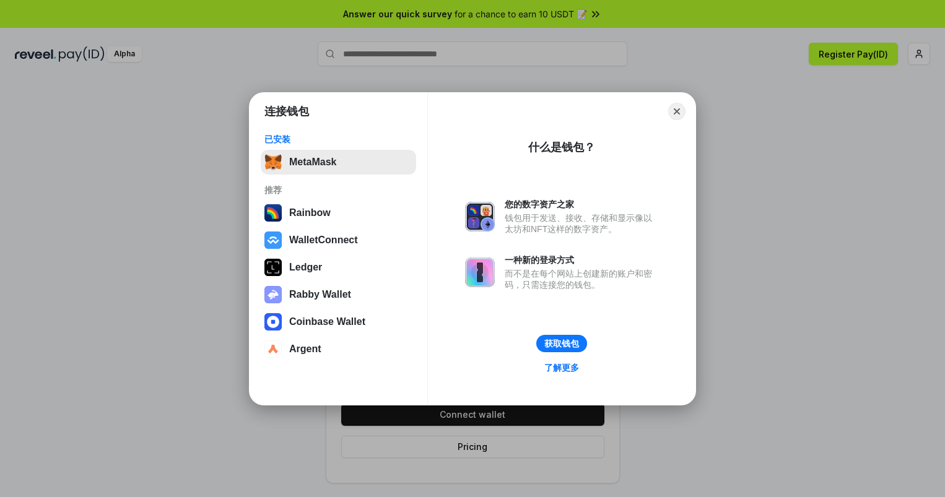 Image resolution: width=945 pixels, height=497 pixels. What do you see at coordinates (562, 368) in the screenshot?
I see `a: 了解更多` at bounding box center [562, 368].